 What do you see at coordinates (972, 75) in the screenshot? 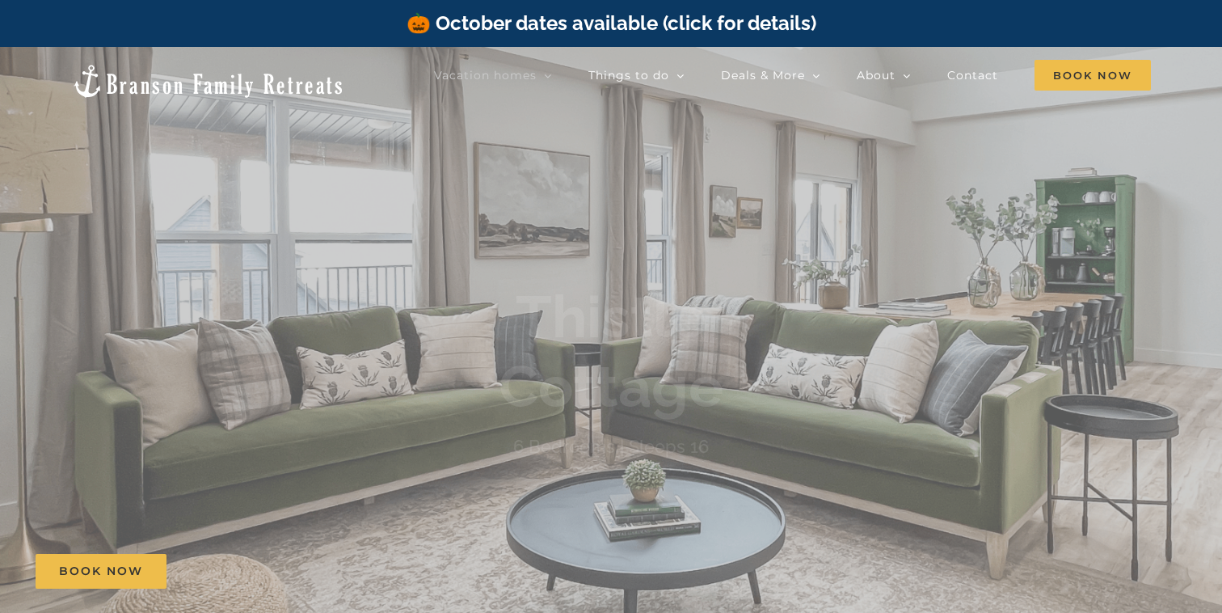
I see `span: Contact` at bounding box center [972, 75].